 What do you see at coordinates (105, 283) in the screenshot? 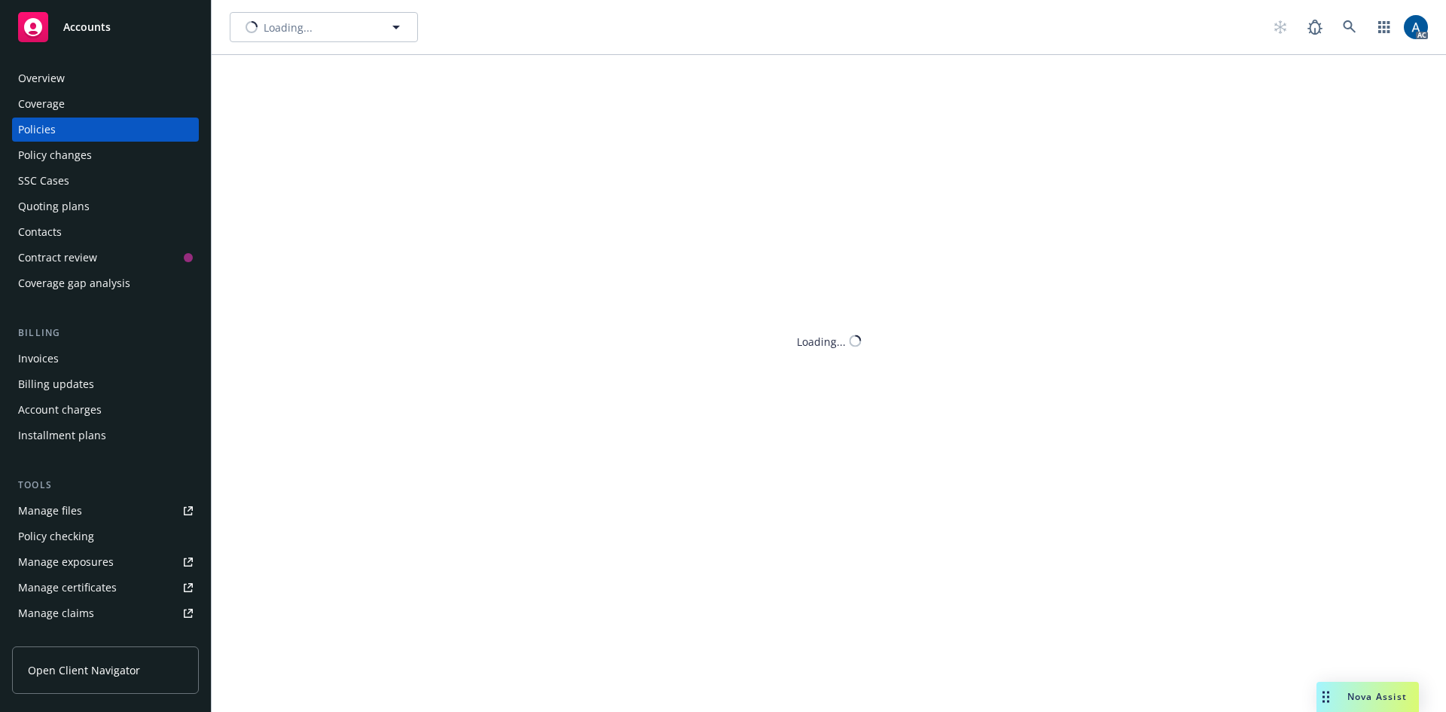
I see `a: Coverage gap analysis` at bounding box center [105, 283].